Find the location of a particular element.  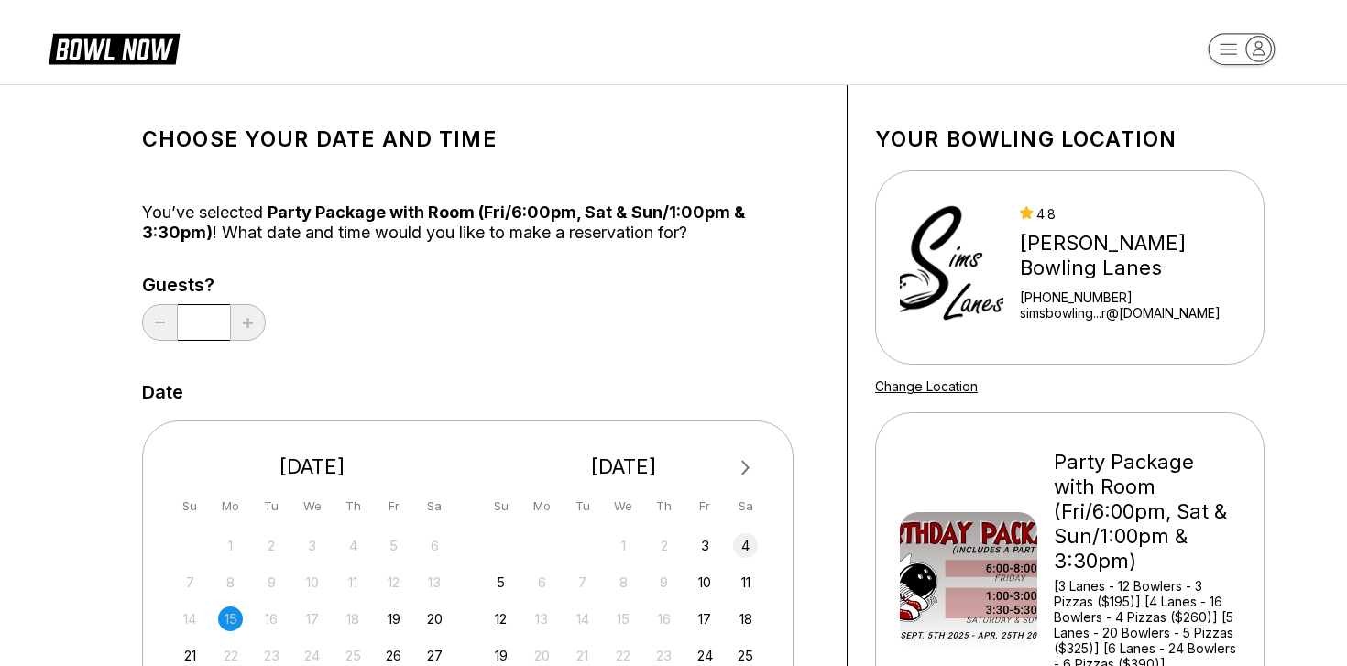

div: Not available Wednesday, October 8th, 2025 is located at coordinates (623, 582).